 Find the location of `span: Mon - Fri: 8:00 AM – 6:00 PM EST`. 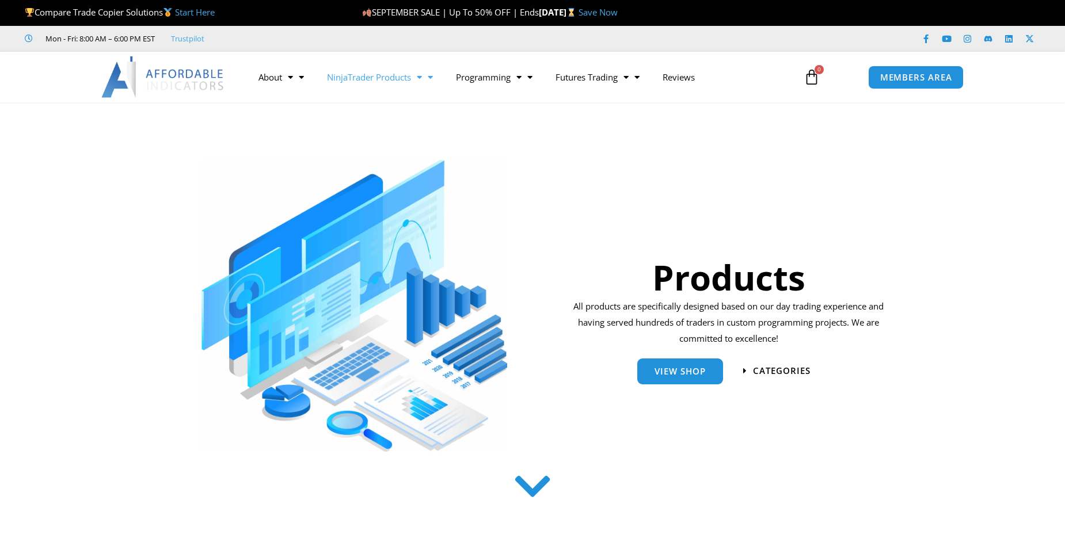

span: Mon - Fri: 8:00 AM – 6:00 PM EST is located at coordinates (98, 39).